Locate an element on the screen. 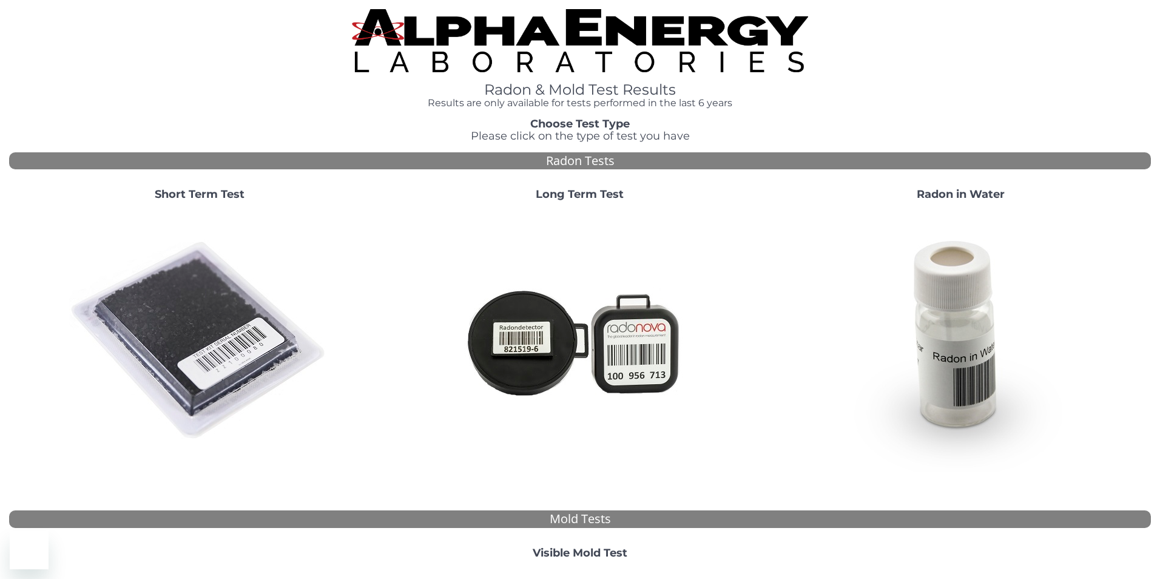 This screenshot has width=1160, height=579. img: TightCrop.jpg is located at coordinates (580, 41).